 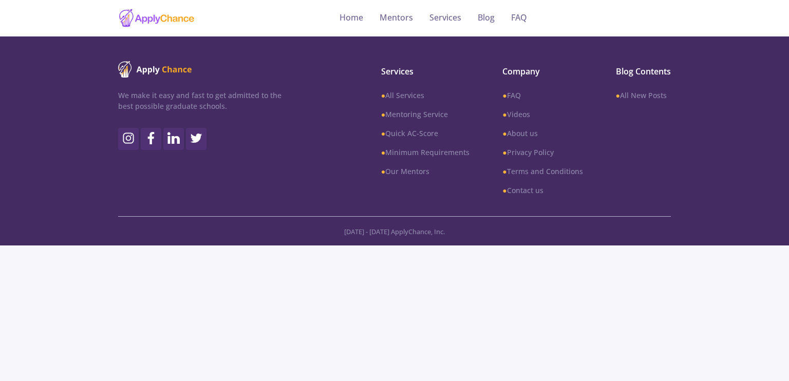 What do you see at coordinates (542, 190) in the screenshot?
I see `a: ●Contact us` at bounding box center [542, 190].